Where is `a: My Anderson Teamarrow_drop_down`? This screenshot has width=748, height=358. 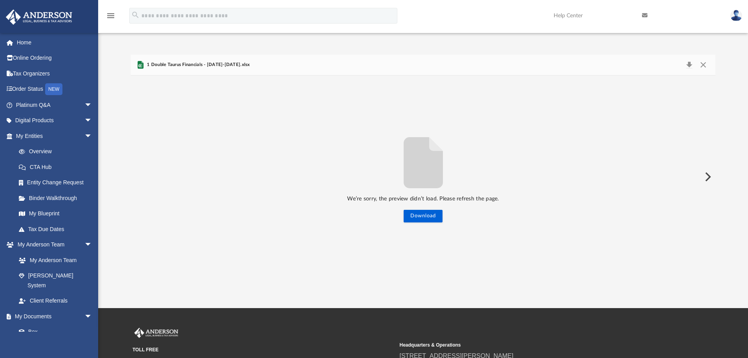 a: My Anderson Teamarrow_drop_down is located at coordinates (53, 245).